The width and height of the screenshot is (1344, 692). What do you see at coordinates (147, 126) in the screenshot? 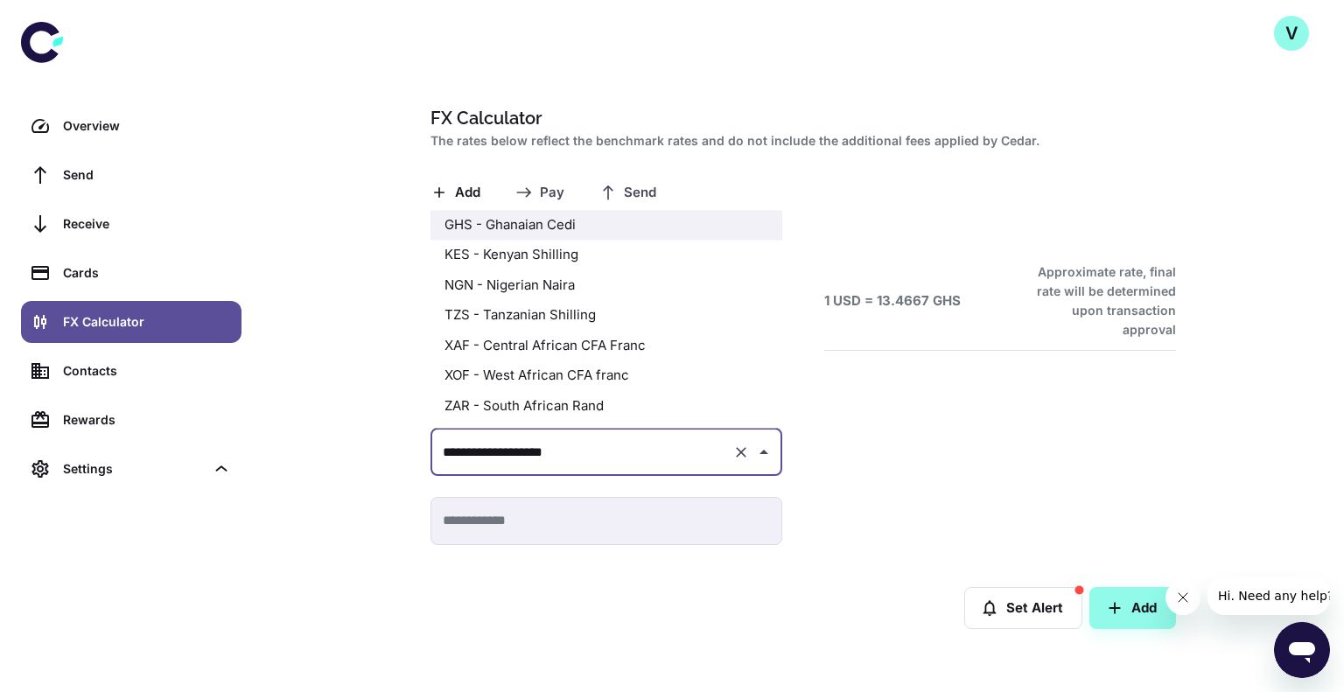
I see `div: Overview` at bounding box center [147, 126].